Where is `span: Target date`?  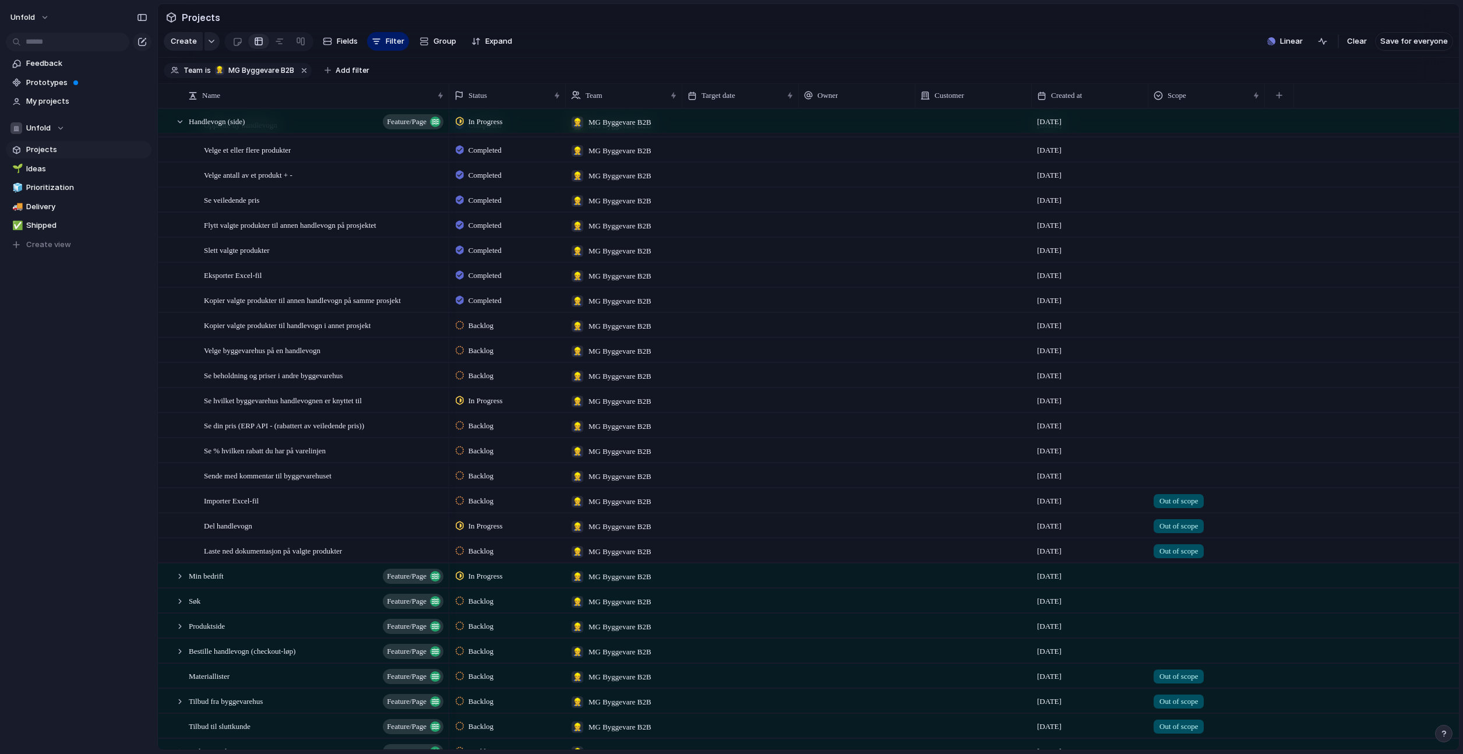 span: Target date is located at coordinates (718, 96).